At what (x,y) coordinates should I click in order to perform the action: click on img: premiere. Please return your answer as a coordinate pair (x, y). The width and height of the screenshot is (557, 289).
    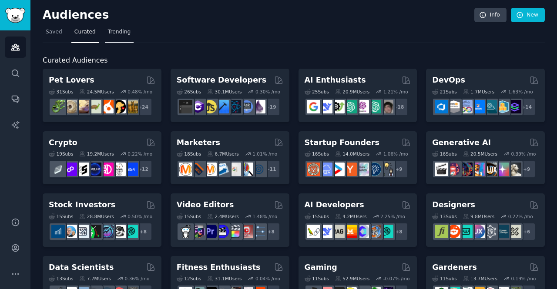
    Looking at the image, I should click on (210, 232).